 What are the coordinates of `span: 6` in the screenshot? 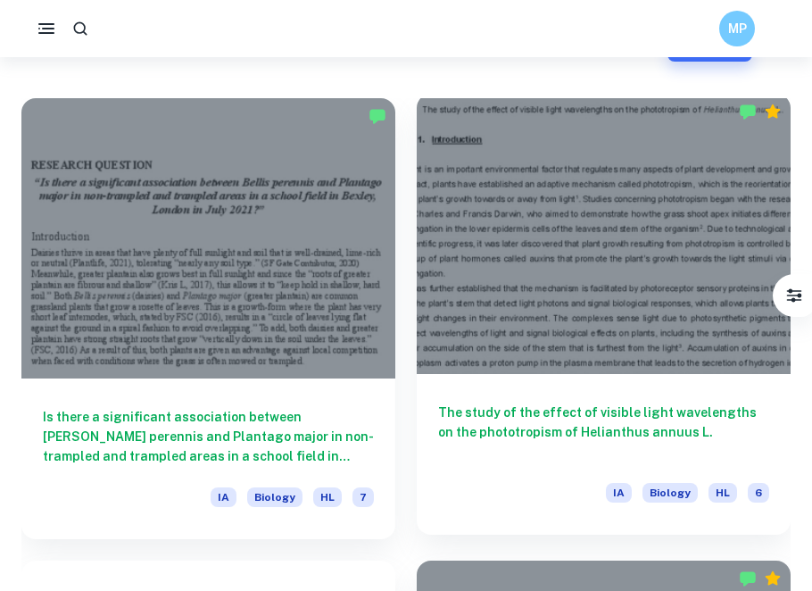 It's located at (758, 493).